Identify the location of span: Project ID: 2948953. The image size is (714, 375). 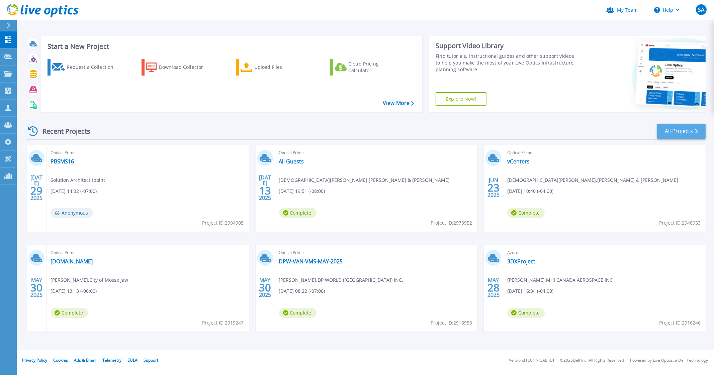
(680, 223).